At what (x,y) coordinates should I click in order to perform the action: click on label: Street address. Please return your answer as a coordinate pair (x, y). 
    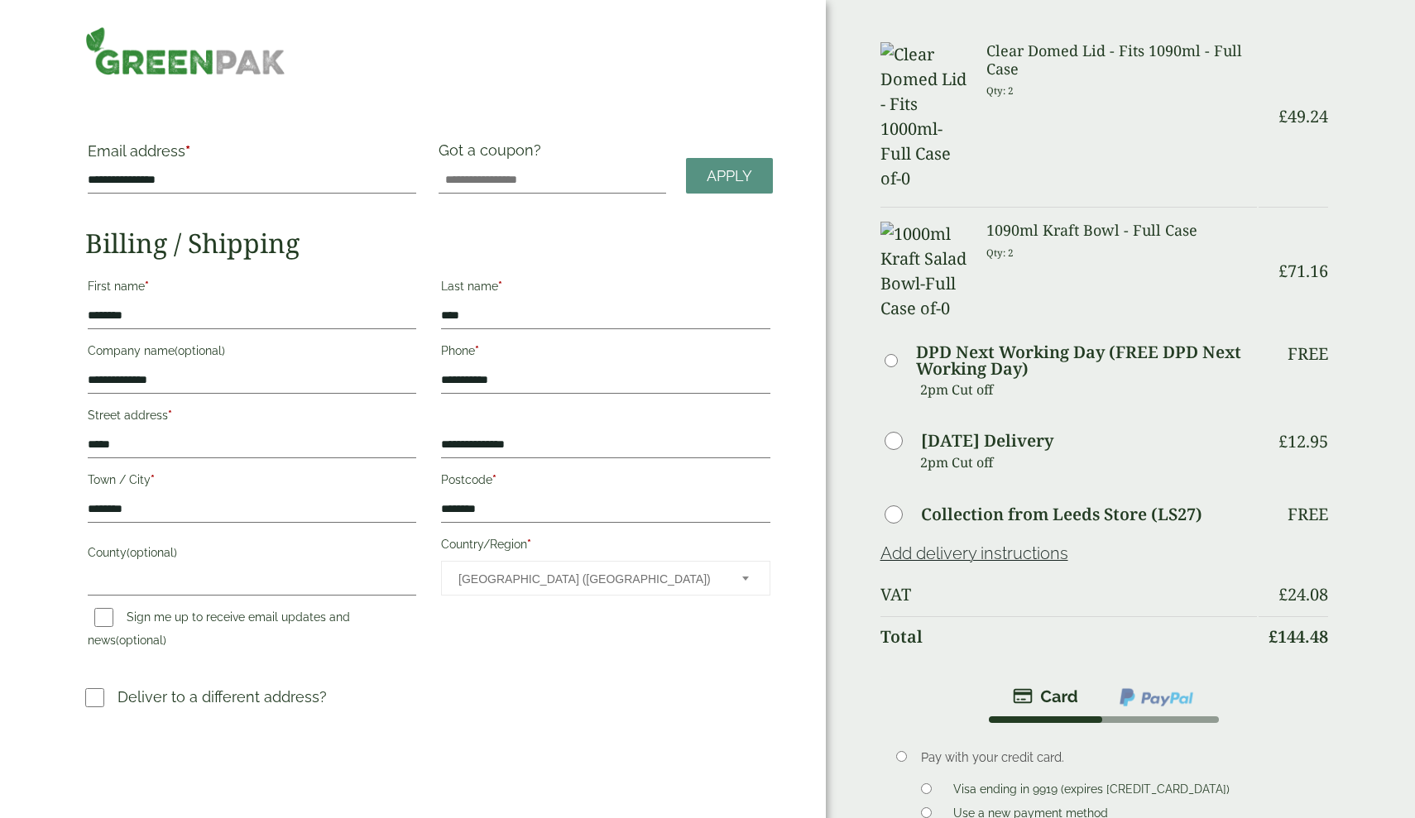
    Looking at the image, I should click on (251, 418).